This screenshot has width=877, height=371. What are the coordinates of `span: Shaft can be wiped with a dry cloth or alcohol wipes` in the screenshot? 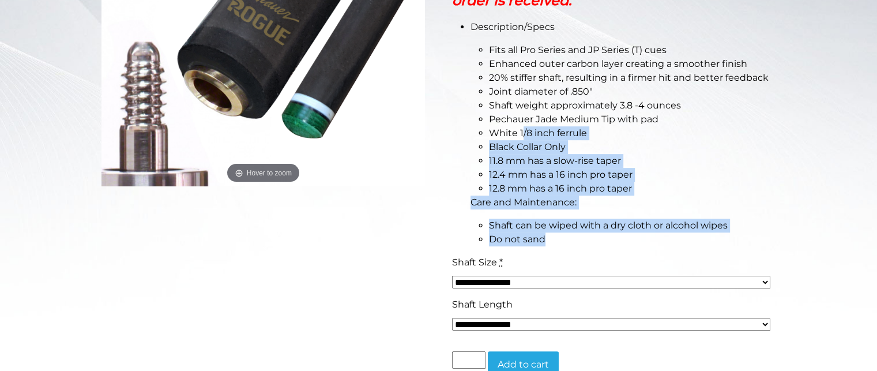 It's located at (609, 225).